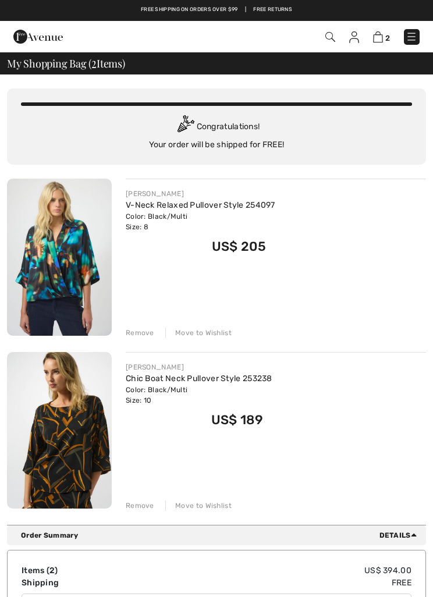  Describe the element at coordinates (199, 378) in the screenshot. I see `a: Chic Boat Neck Pullover Style 253238` at that location.